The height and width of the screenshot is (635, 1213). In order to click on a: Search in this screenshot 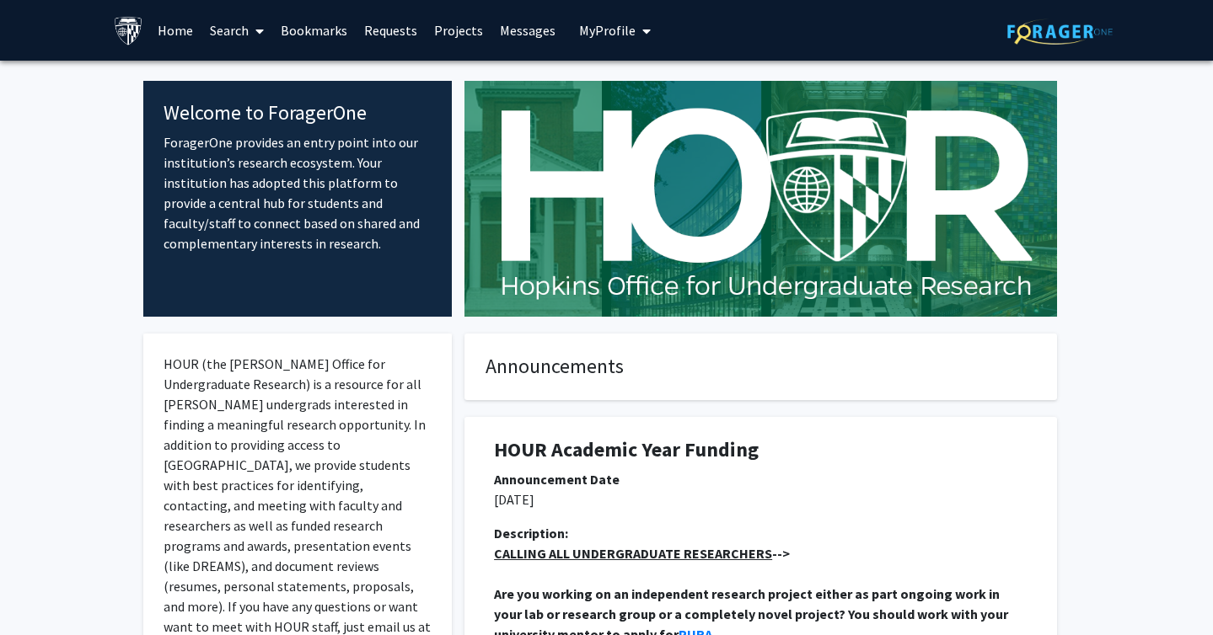, I will do `click(237, 30)`.